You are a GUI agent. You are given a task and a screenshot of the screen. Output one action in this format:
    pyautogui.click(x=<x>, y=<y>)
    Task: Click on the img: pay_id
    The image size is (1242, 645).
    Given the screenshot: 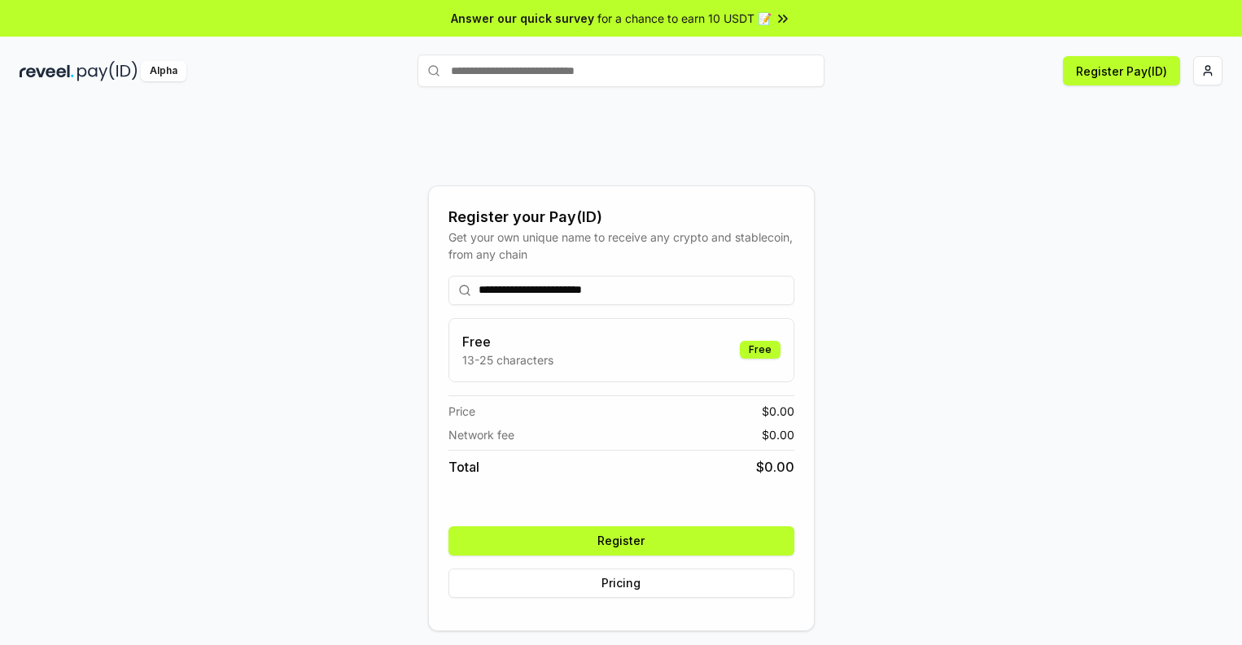 What is the action you would take?
    pyautogui.click(x=107, y=71)
    